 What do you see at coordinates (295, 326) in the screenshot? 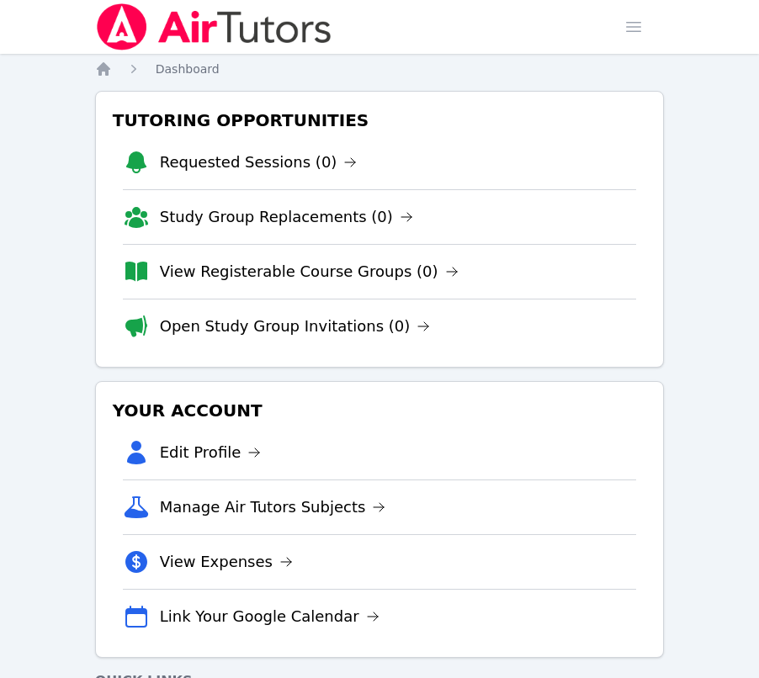
I see `a: Open Study Group Invitations (0)` at bounding box center [295, 326].